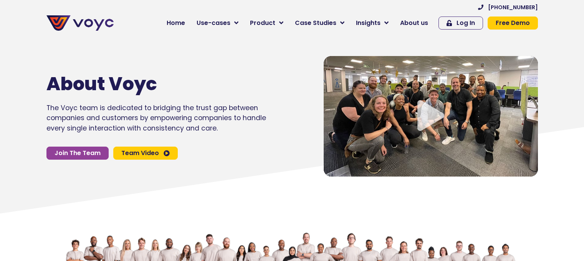 The image size is (584, 261). Describe the element at coordinates (512, 23) in the screenshot. I see `a: Free Demo` at that location.